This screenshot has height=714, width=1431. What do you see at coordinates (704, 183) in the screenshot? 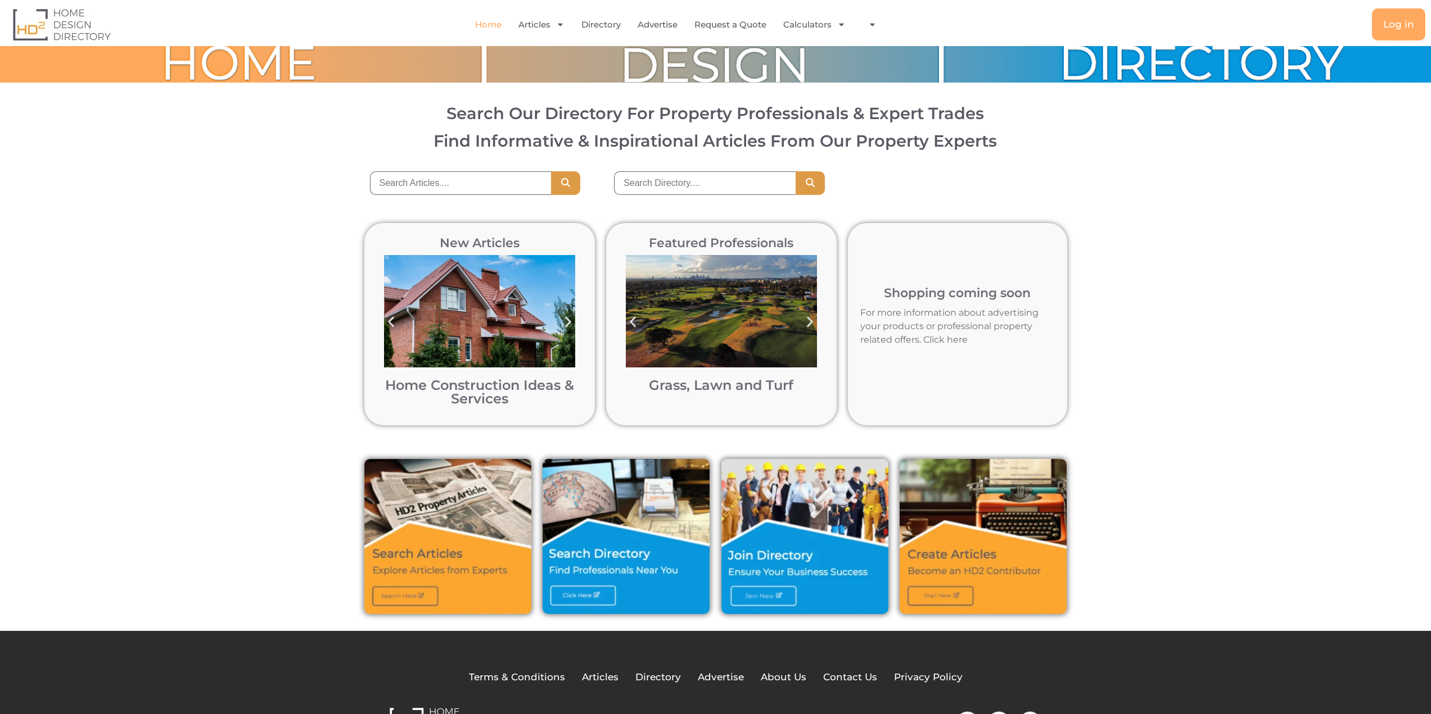
I see `input: Search Directory....` at bounding box center [704, 183].